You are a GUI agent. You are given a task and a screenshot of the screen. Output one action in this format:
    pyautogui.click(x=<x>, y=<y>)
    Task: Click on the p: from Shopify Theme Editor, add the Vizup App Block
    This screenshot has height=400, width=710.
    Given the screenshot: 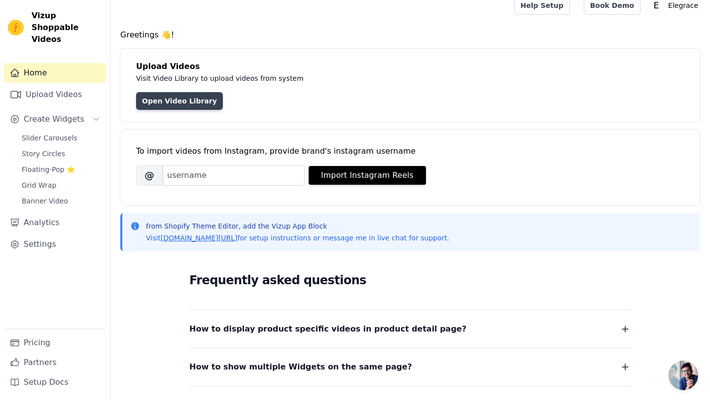 What is the action you would take?
    pyautogui.click(x=297, y=226)
    